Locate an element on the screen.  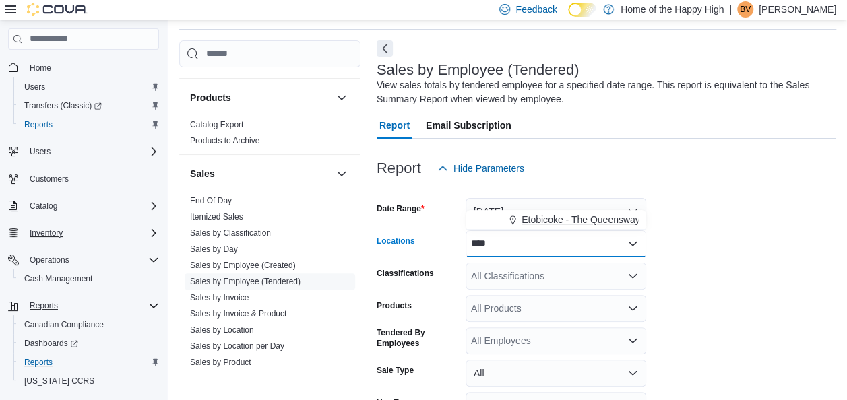
button: Etobicoke - The Queensway - Fire & Flower is located at coordinates (556, 220).